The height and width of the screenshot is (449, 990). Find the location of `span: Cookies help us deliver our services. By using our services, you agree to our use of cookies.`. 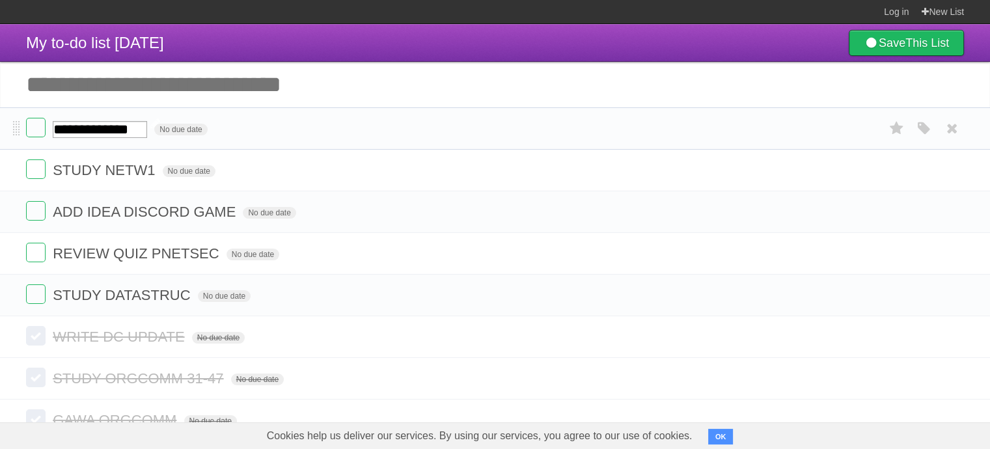

span: Cookies help us deliver our services. By using our services, you agree to our use of cookies. is located at coordinates (480, 436).